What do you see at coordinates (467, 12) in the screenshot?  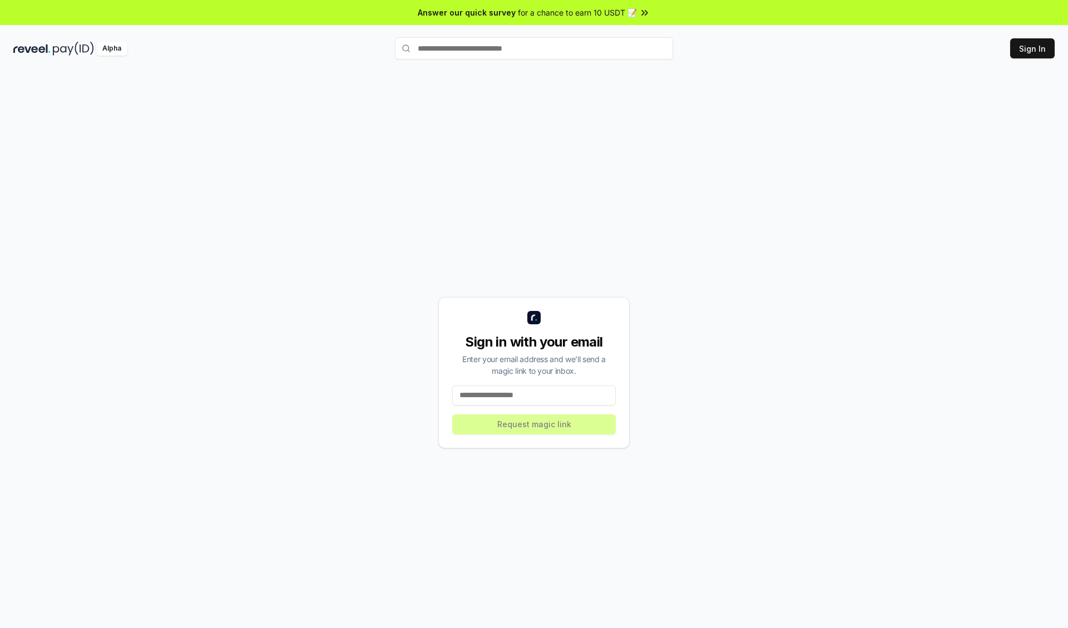 I see `span: Answer our quick survey` at bounding box center [467, 12].